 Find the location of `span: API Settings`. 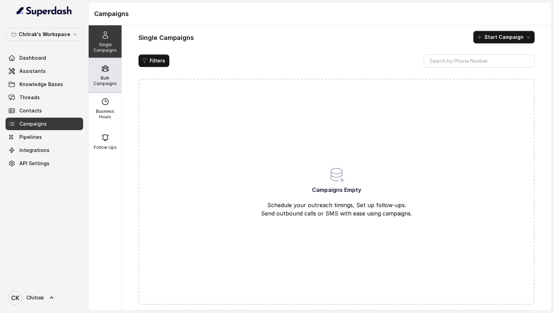

span: API Settings is located at coordinates (34, 163).